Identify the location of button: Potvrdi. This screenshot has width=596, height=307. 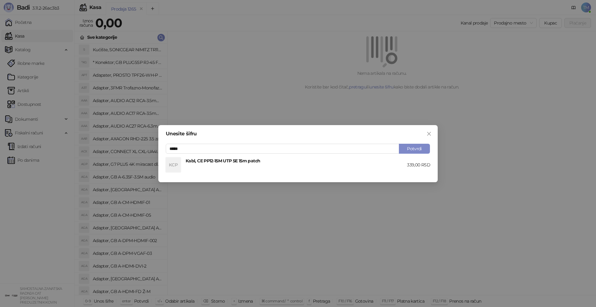
(414, 149).